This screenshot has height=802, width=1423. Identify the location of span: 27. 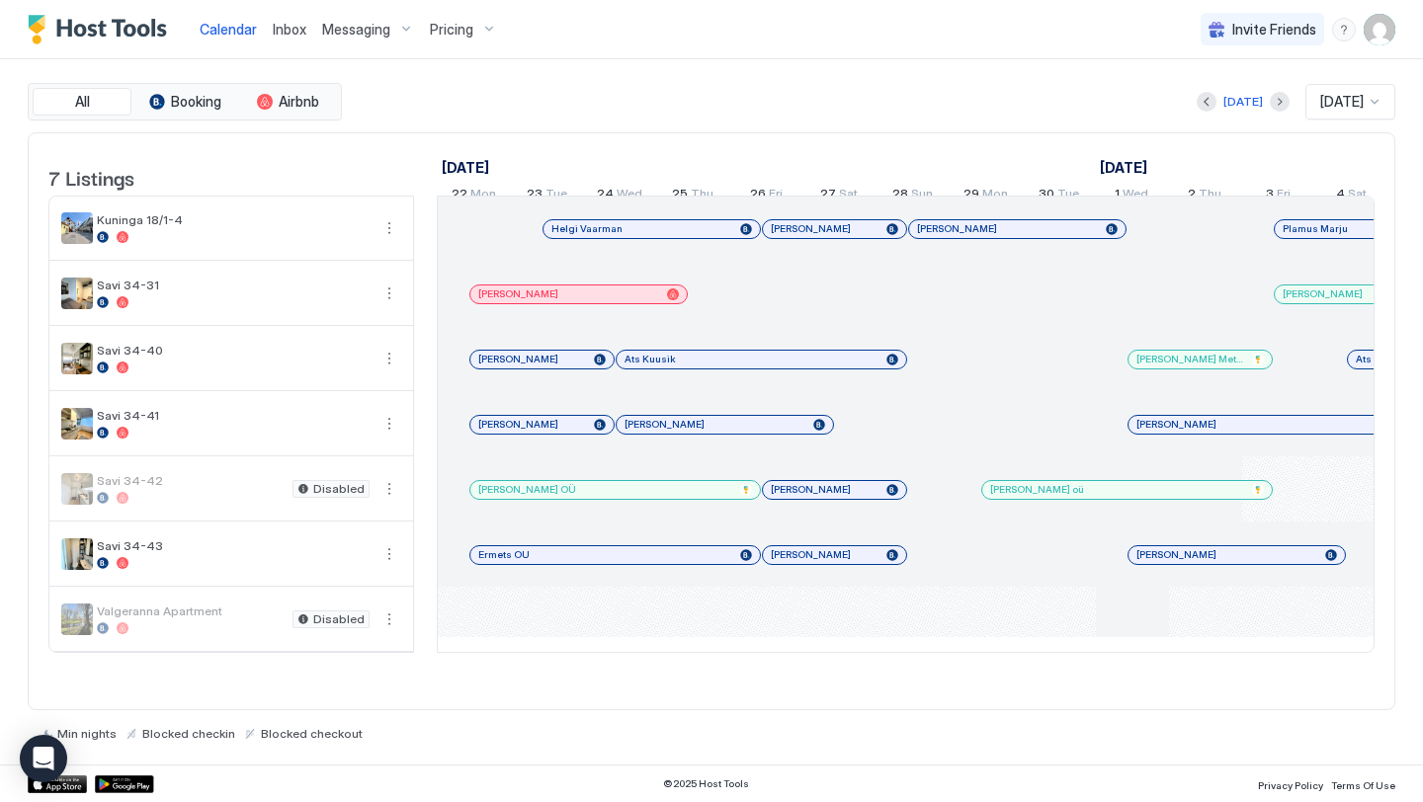
(828, 196).